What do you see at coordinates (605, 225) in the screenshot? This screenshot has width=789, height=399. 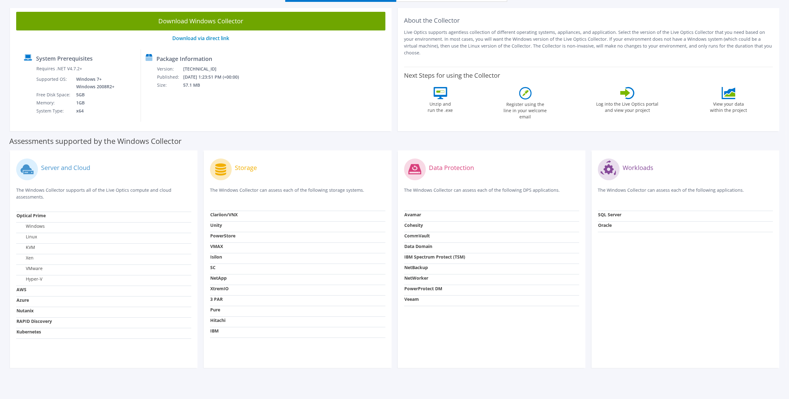 I see `strong: Oracle` at bounding box center [605, 225].